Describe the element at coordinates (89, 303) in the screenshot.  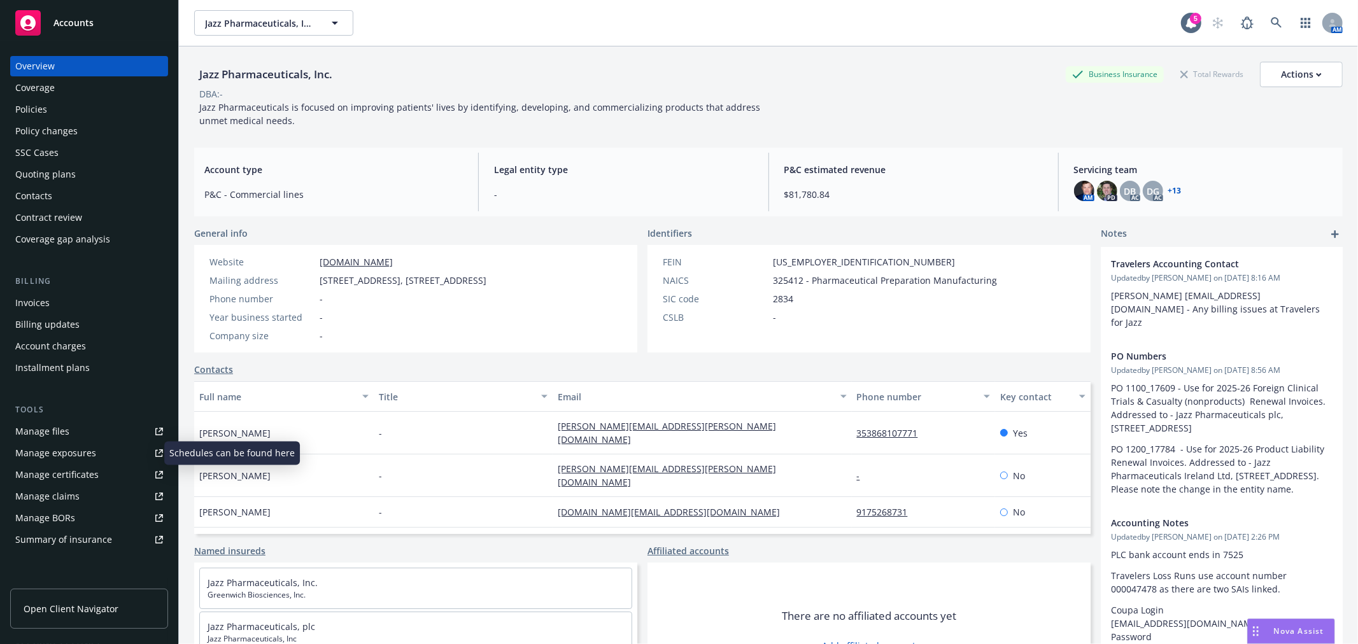
I see `a: Invoices` at that location.